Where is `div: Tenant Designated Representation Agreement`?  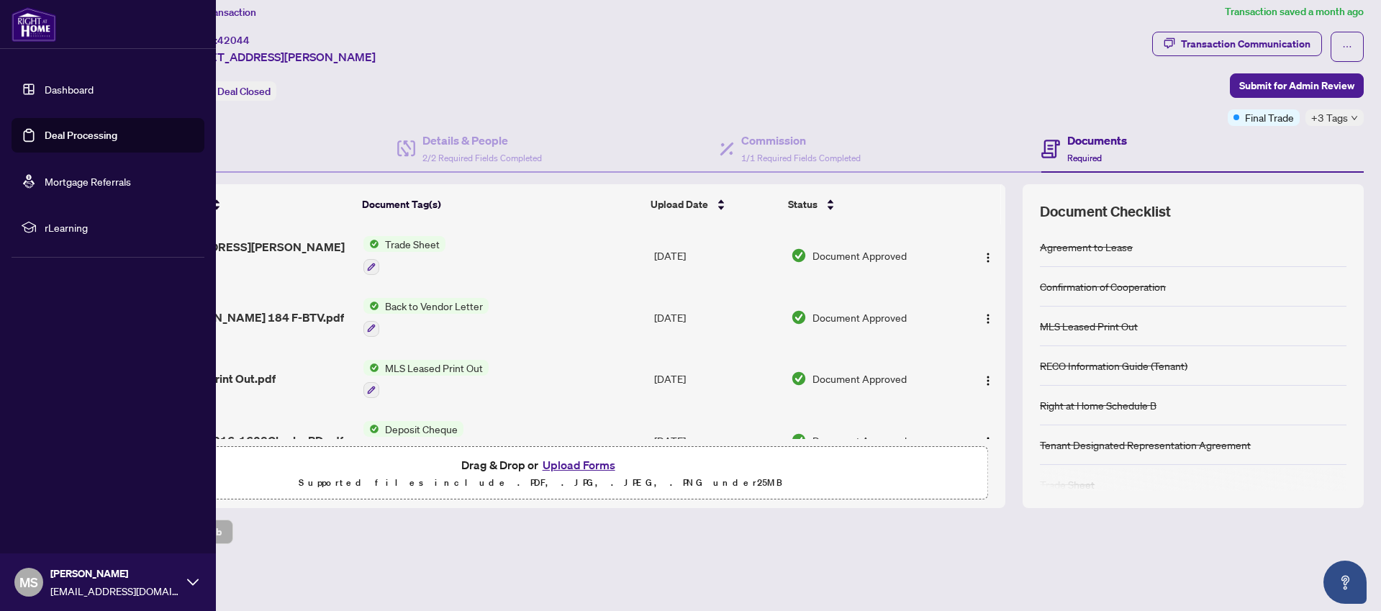
div: Tenant Designated Representation Agreement is located at coordinates (1145, 445).